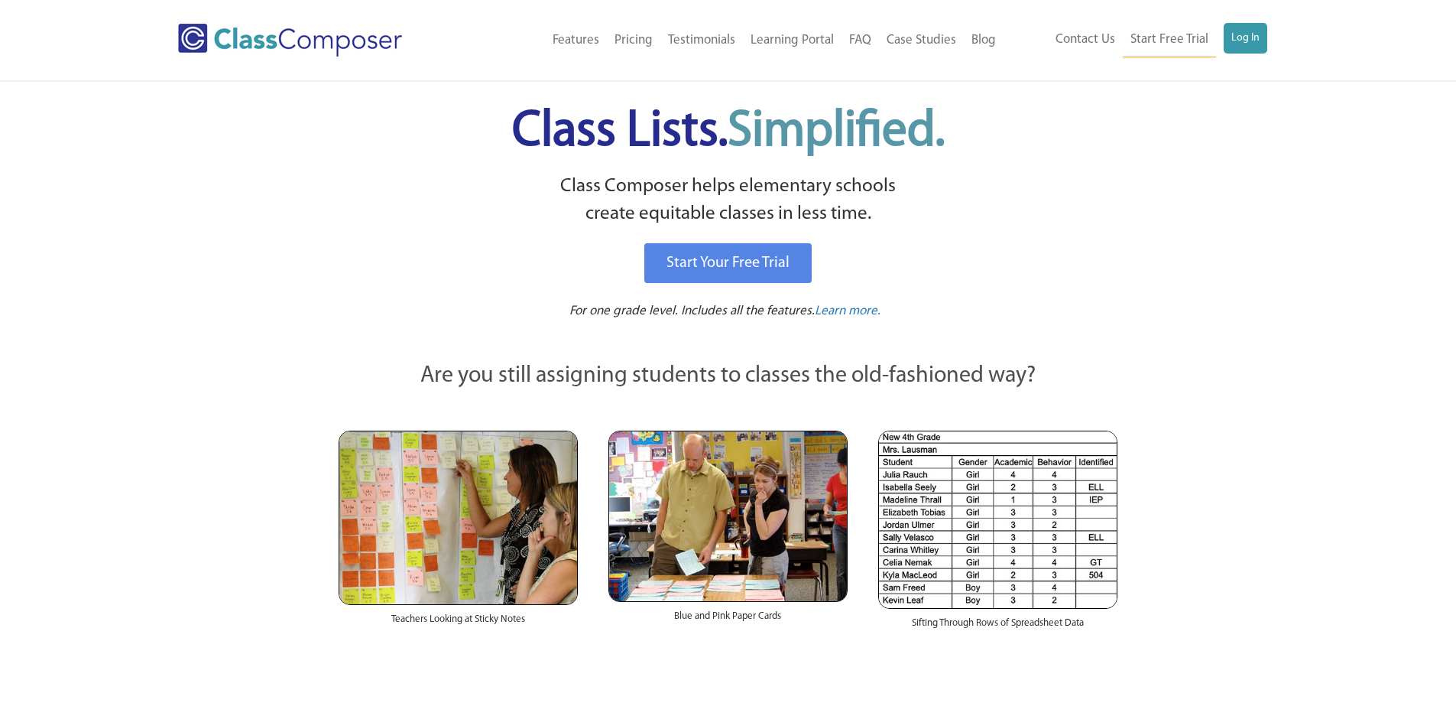 The image size is (1456, 703). Describe the element at coordinates (729, 132) in the screenshot. I see `span: Class Lists.` at that location.